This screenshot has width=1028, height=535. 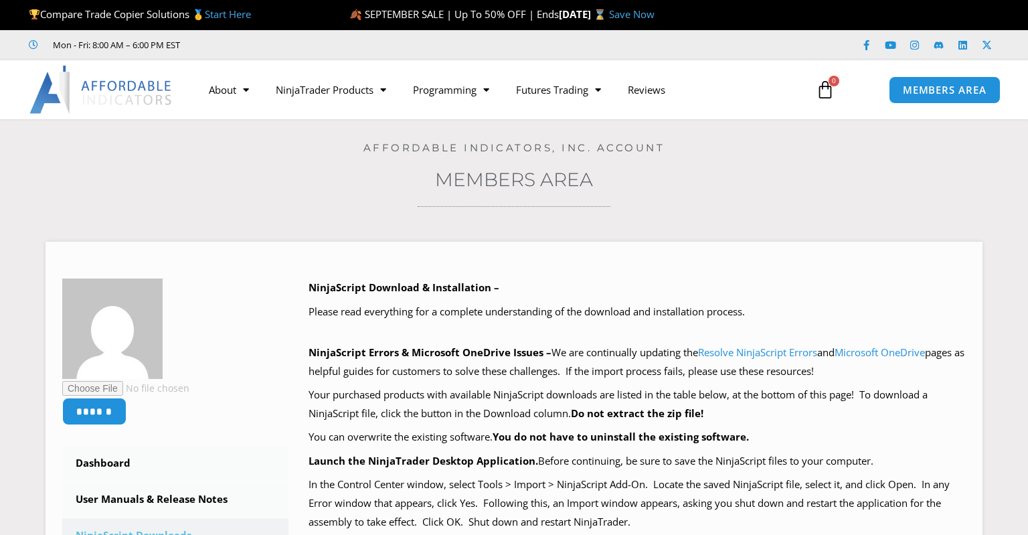 I want to click on span: 0, so click(x=834, y=81).